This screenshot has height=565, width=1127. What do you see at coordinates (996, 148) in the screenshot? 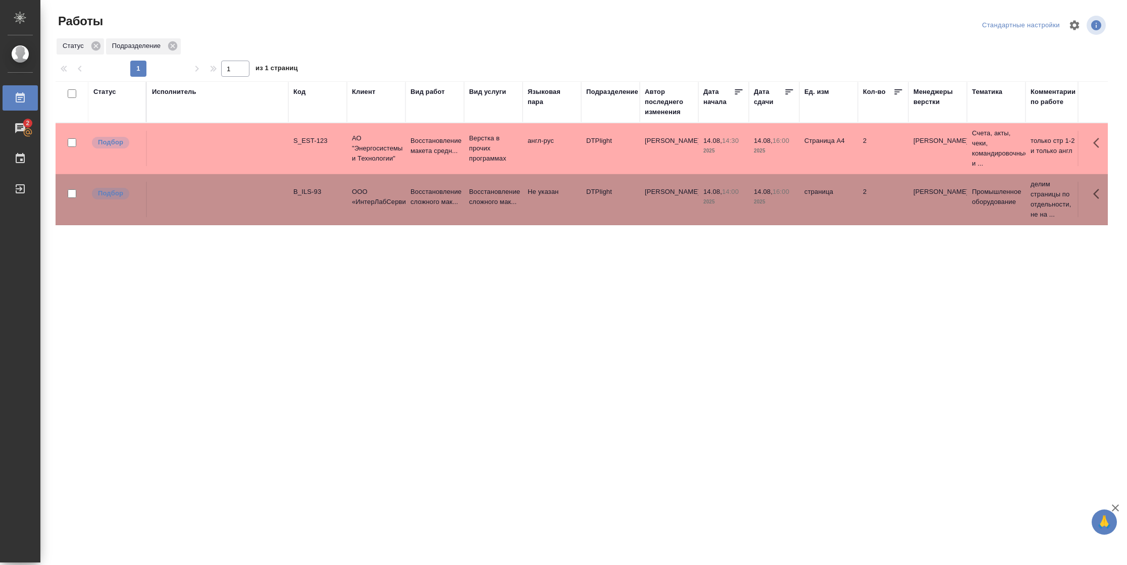
I see `p: Счета, акты, чеки, командировочные и ...` at bounding box center [996, 148].